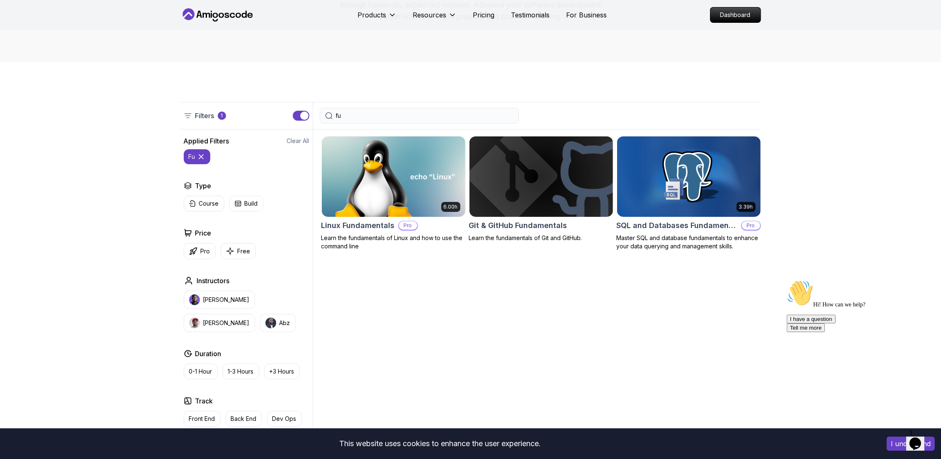 The height and width of the screenshot is (459, 941). Describe the element at coordinates (17, 17) in the screenshot. I see `img: :wave:` at that location.